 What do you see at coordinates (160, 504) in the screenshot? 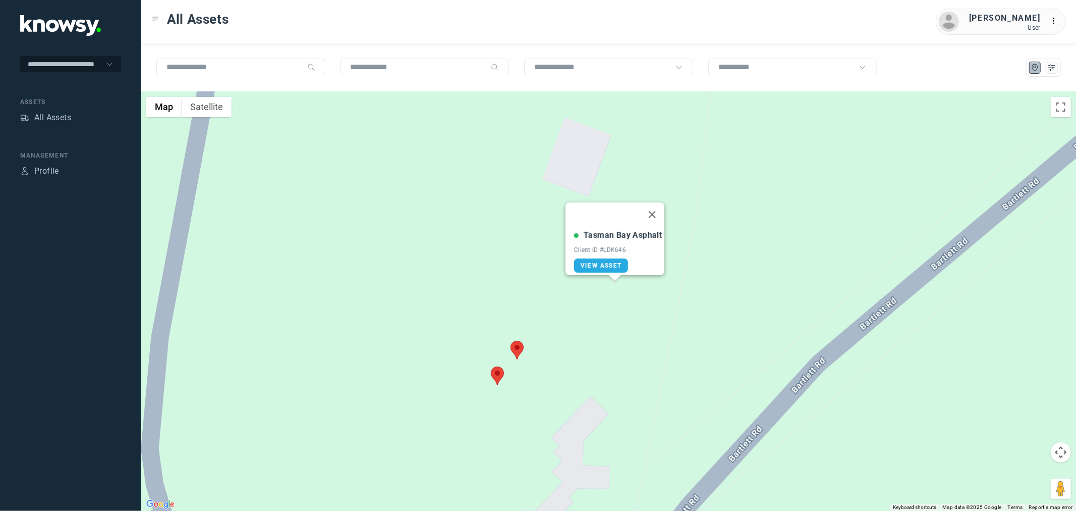
I see `img: Google` at bounding box center [160, 504].